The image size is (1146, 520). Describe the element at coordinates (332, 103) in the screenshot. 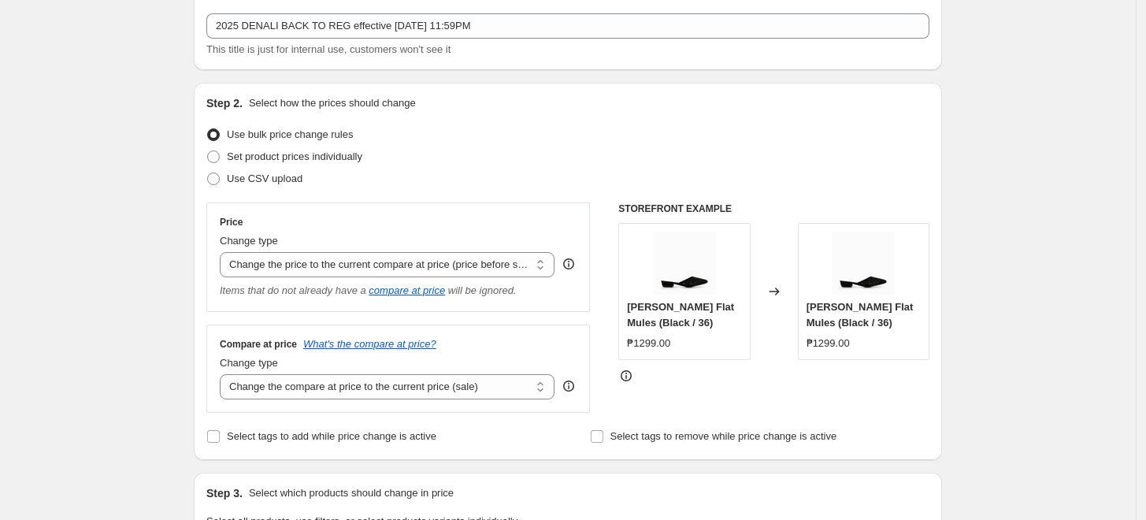

I see `p: Select how the prices should change` at that location.